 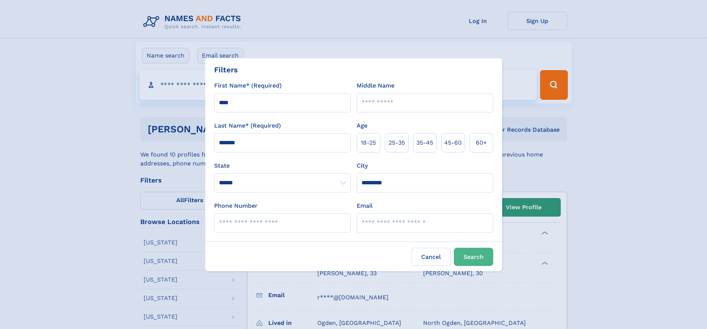 I want to click on label: City, so click(x=362, y=166).